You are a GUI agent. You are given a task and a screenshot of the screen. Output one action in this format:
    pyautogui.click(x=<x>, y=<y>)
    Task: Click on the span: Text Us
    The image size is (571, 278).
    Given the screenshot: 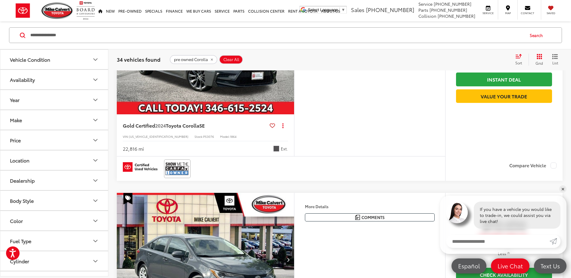 What is the action you would take?
    pyautogui.click(x=550, y=266)
    